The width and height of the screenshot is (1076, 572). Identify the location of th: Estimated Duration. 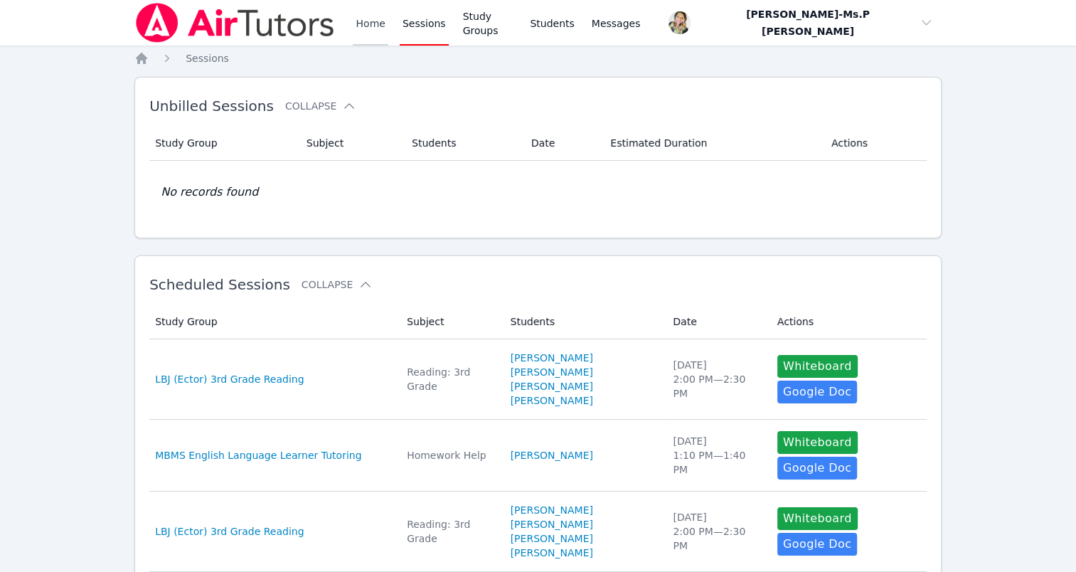
(712, 143).